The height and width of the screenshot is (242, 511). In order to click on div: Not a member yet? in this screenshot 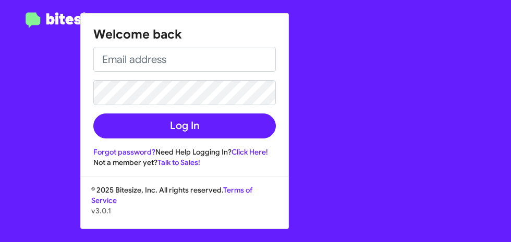, I will do `click(184, 163)`.